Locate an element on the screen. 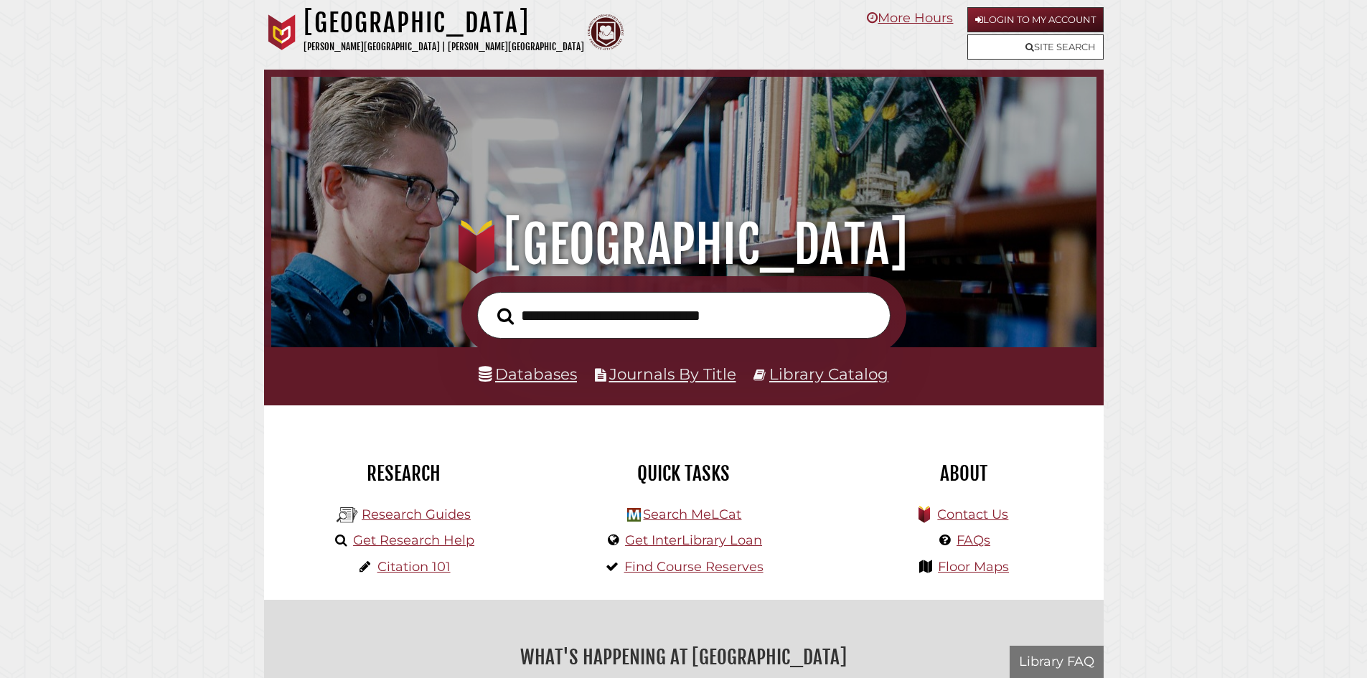  a: Floor Maps is located at coordinates (973, 567).